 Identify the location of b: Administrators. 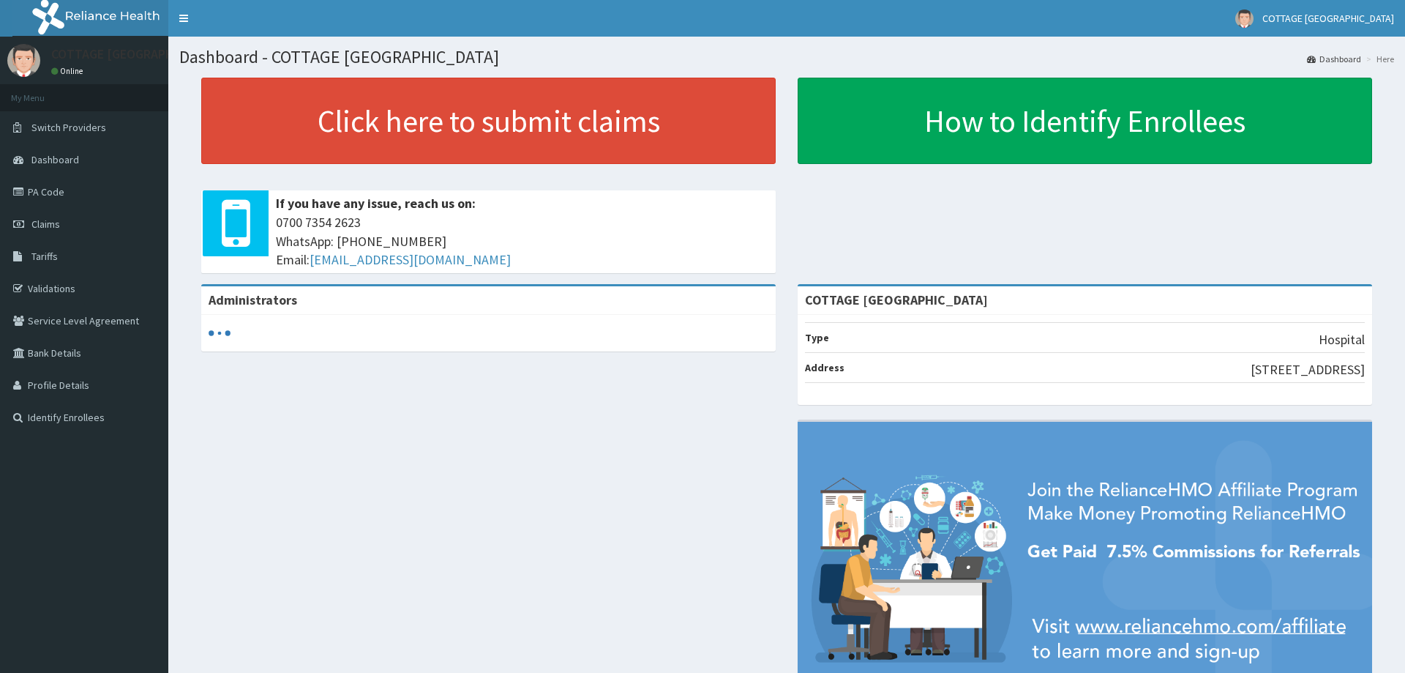
(253, 299).